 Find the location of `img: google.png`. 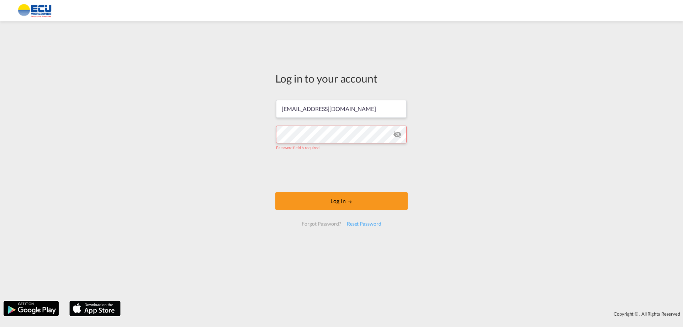

img: google.png is located at coordinates (31, 308).